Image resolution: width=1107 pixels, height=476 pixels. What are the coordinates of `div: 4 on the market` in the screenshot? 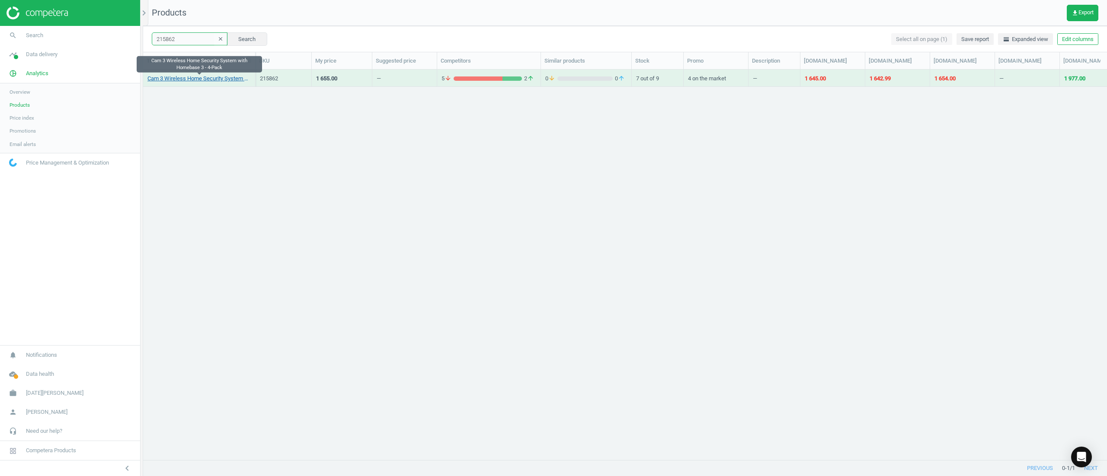 It's located at (715, 78).